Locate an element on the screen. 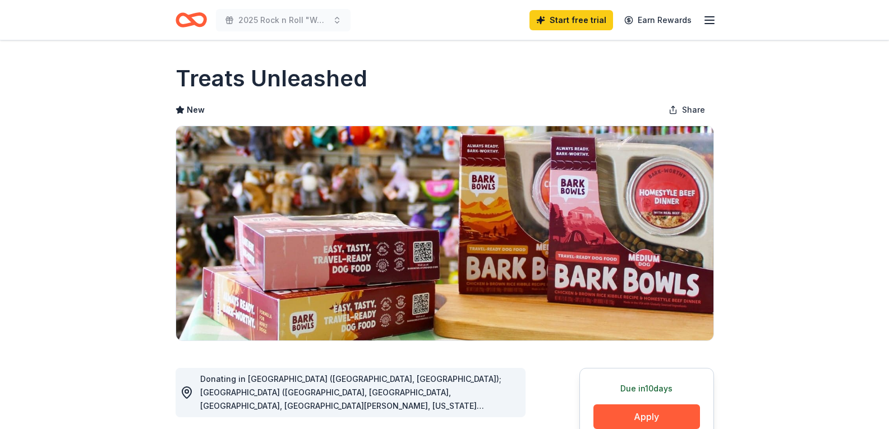 This screenshot has width=889, height=429. div: Due in 10 days is located at coordinates (647, 389).